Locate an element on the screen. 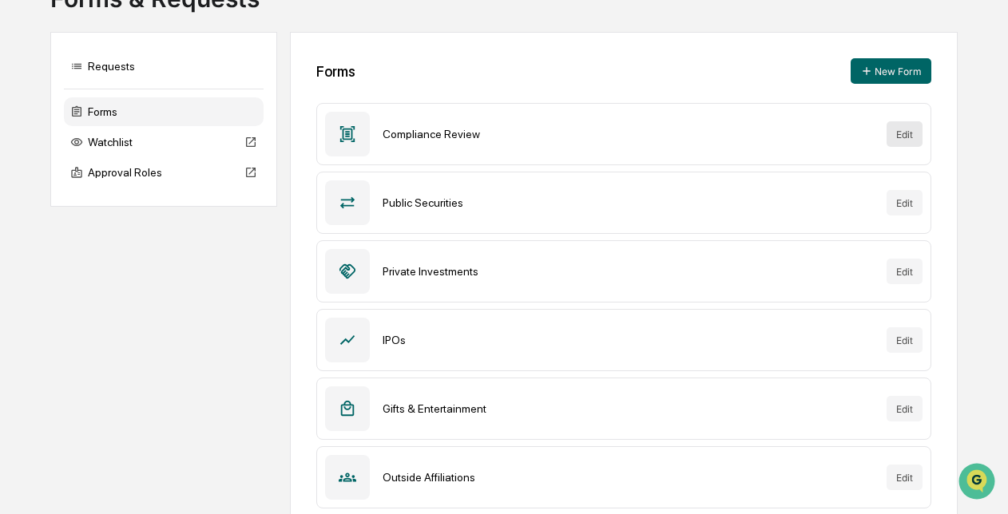 This screenshot has height=514, width=1008. img: 1746055101610-c473b297-6a78-478c-a979-82029cc54cd1 is located at coordinates (30, 136).